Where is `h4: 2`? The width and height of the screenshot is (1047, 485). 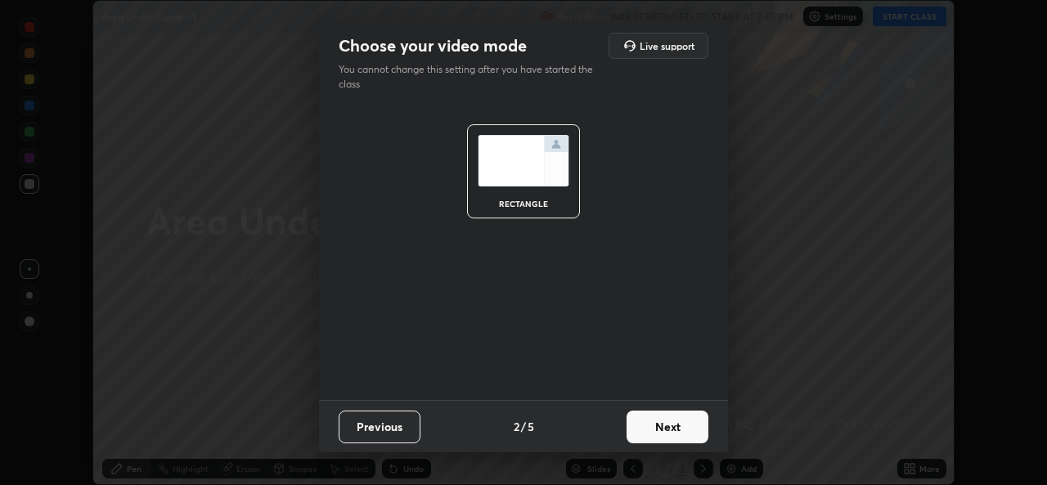
h4: 2 is located at coordinates (516, 426).